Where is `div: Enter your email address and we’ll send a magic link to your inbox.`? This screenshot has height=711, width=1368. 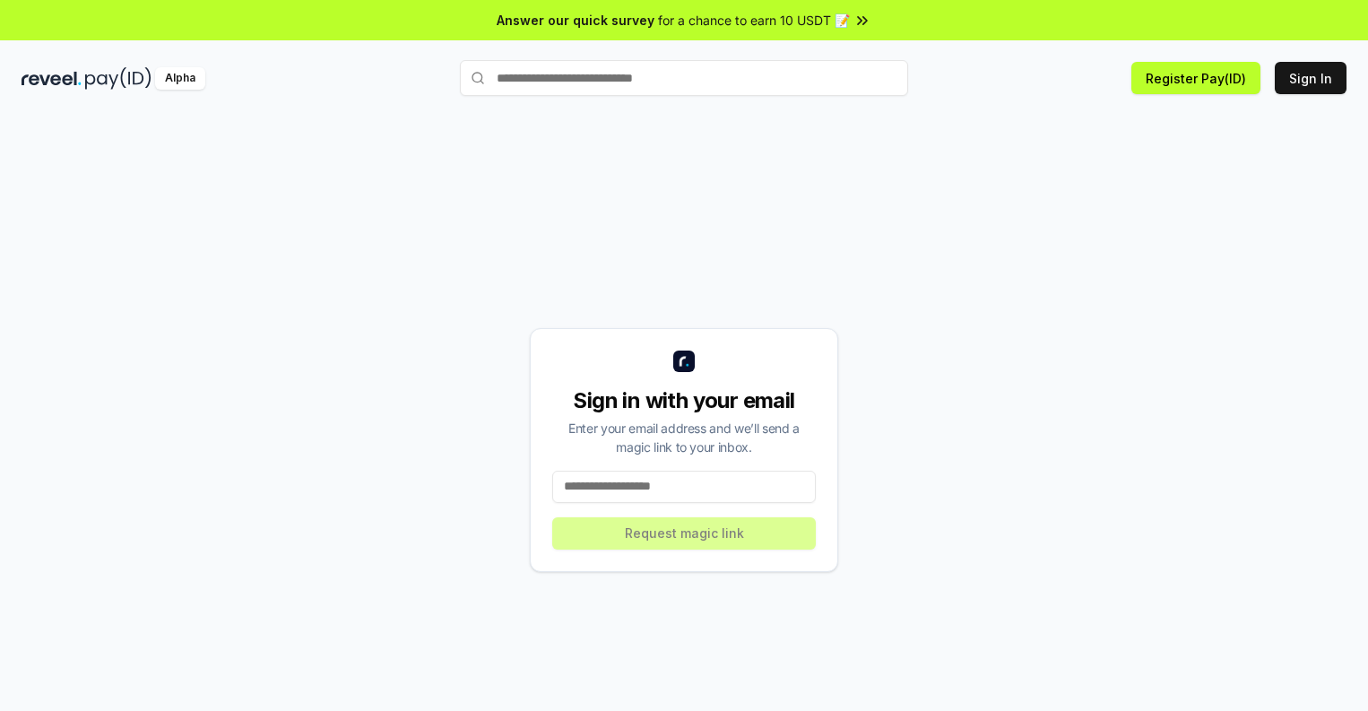 div: Enter your email address and we’ll send a magic link to your inbox. is located at coordinates (684, 437).